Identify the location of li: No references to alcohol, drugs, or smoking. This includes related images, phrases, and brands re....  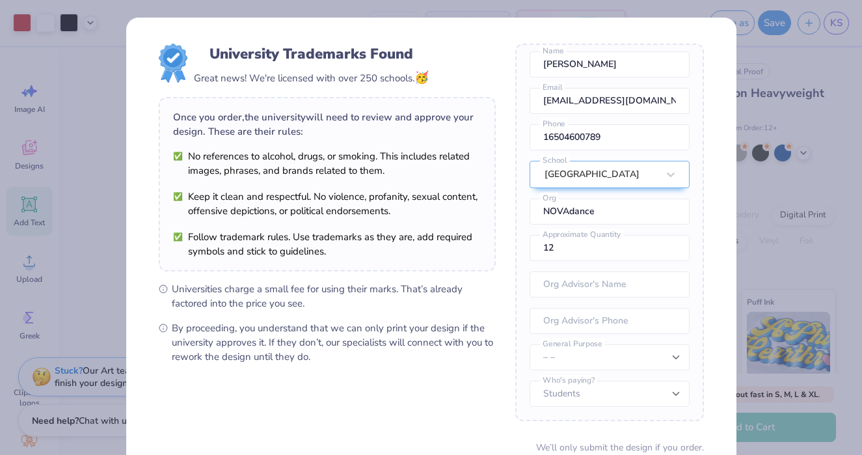
(327, 163).